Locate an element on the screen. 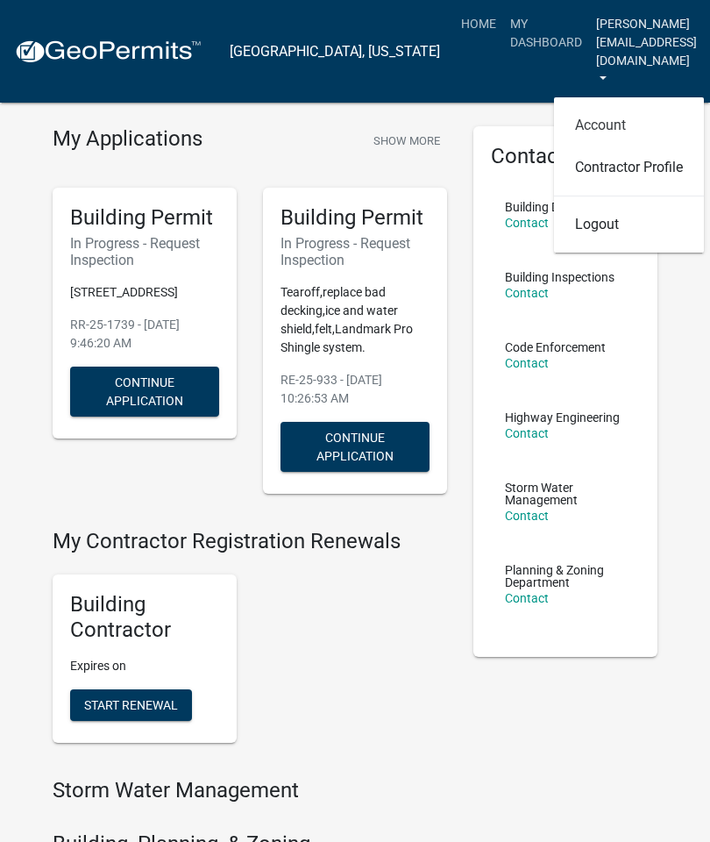  h4: My Contractor Registration Renewals is located at coordinates (250, 541).